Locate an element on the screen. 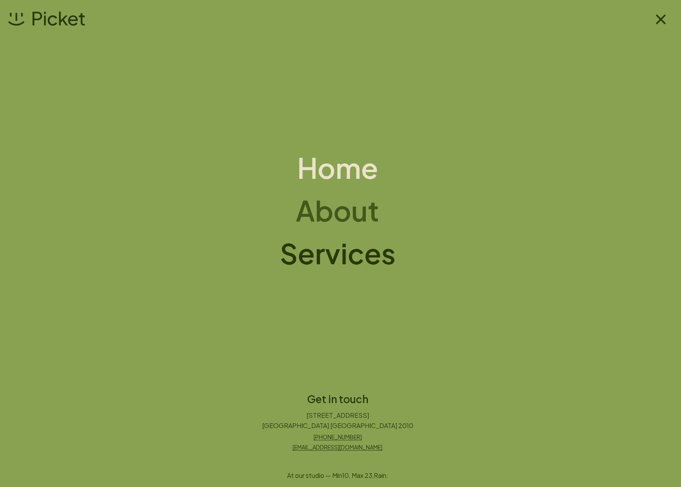 This screenshot has height=487, width=681. h1: About is located at coordinates (337, 211).